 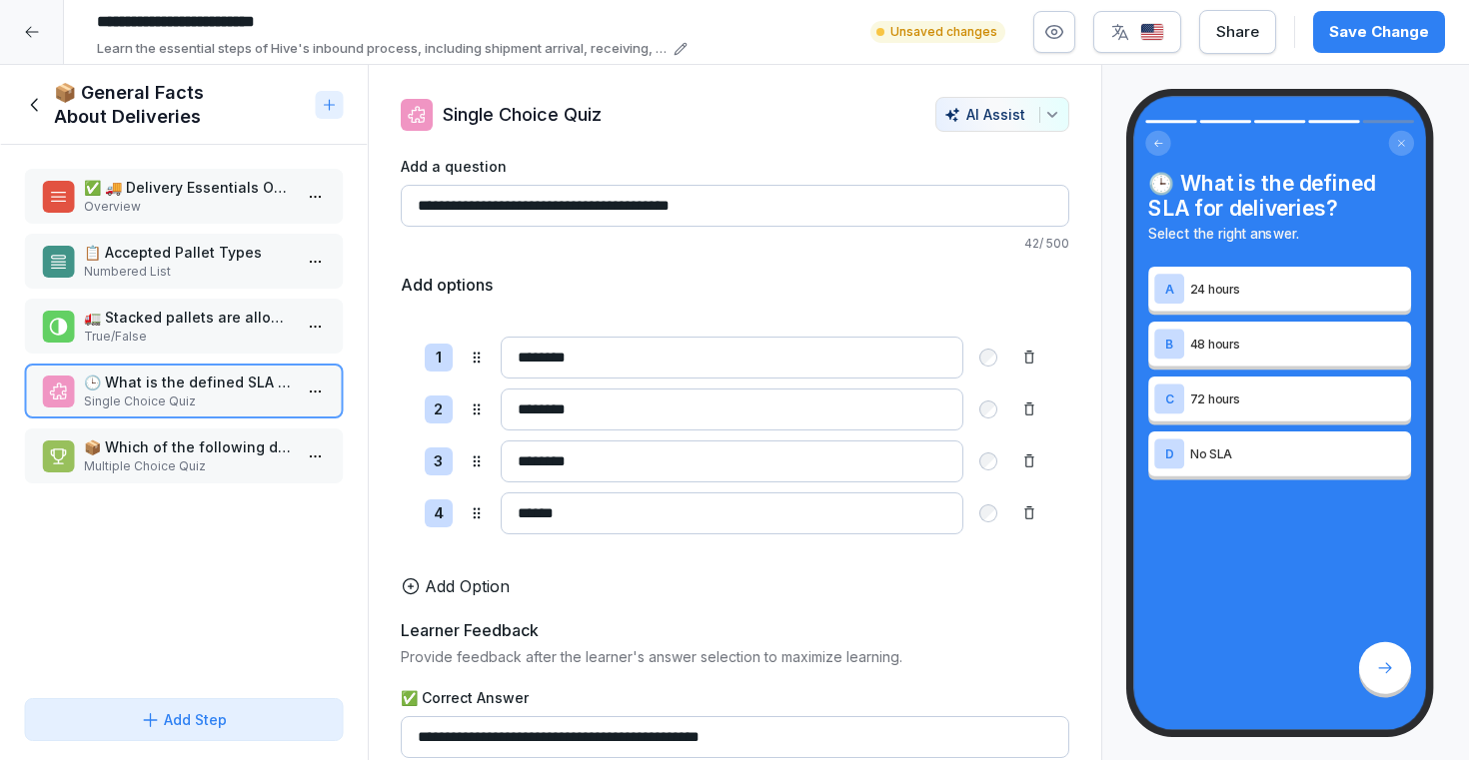 What do you see at coordinates (439, 514) in the screenshot?
I see `p: 4` at bounding box center [439, 514].